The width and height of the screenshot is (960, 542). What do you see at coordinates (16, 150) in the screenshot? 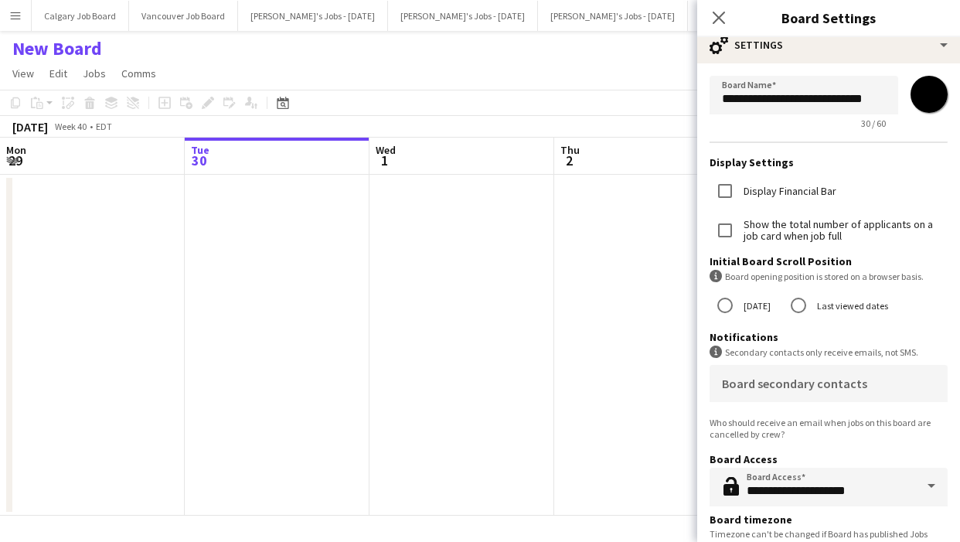
I see `span: Mon` at bounding box center [16, 150].